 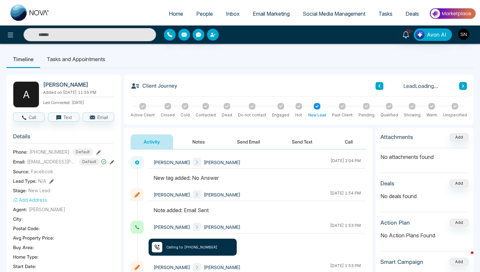 What do you see at coordinates (367, 115) in the screenshot?
I see `div: Pending` at bounding box center [367, 115].